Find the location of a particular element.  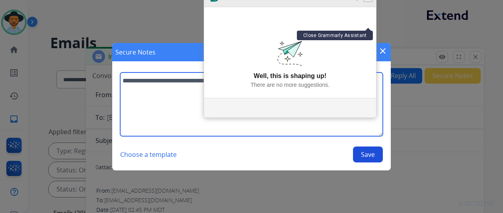

h1: Secure Notes is located at coordinates (135, 52).